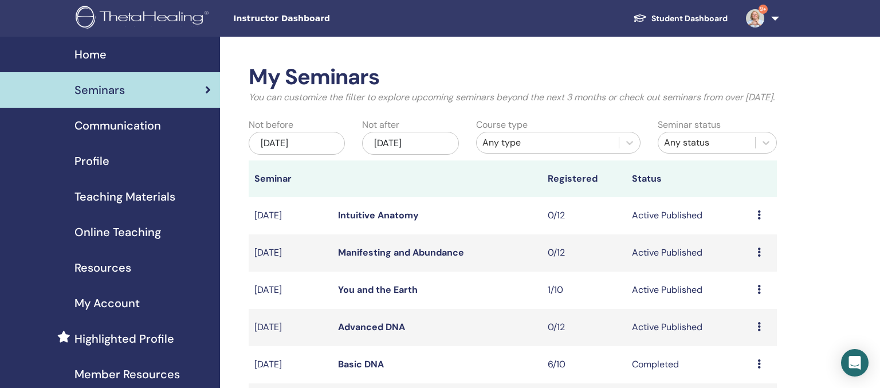 The width and height of the screenshot is (880, 388). What do you see at coordinates (117, 125) in the screenshot?
I see `span: Communication` at bounding box center [117, 125].